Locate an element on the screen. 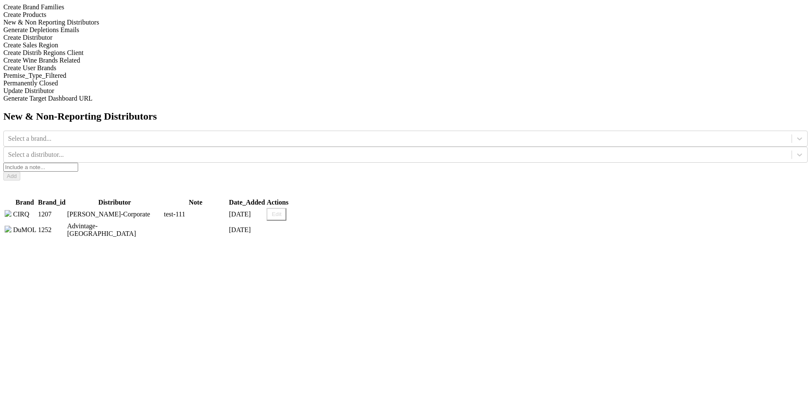  div: Create Distrib Regions Client is located at coordinates (405, 53).